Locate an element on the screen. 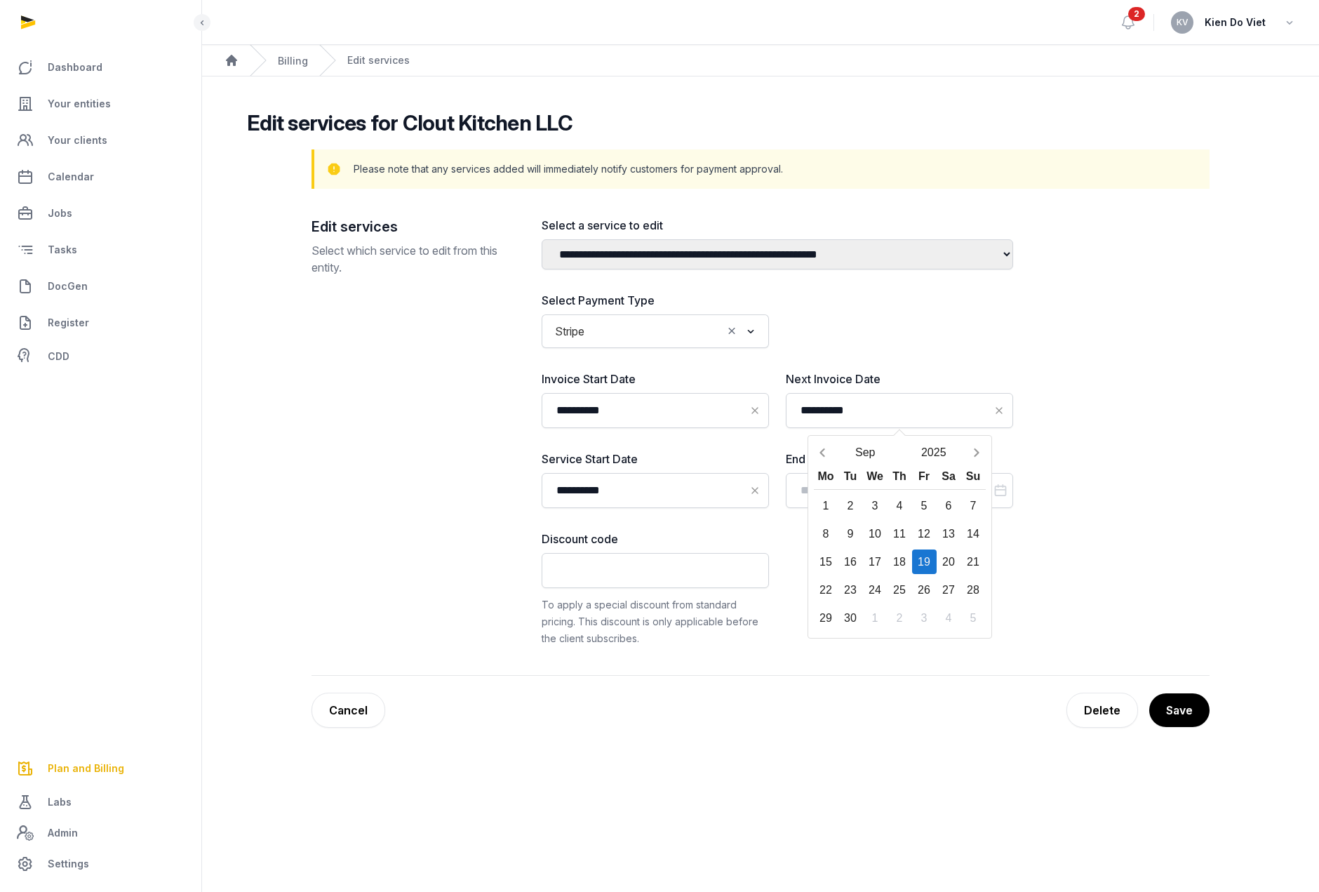  a: Register is located at coordinates (100, 323).